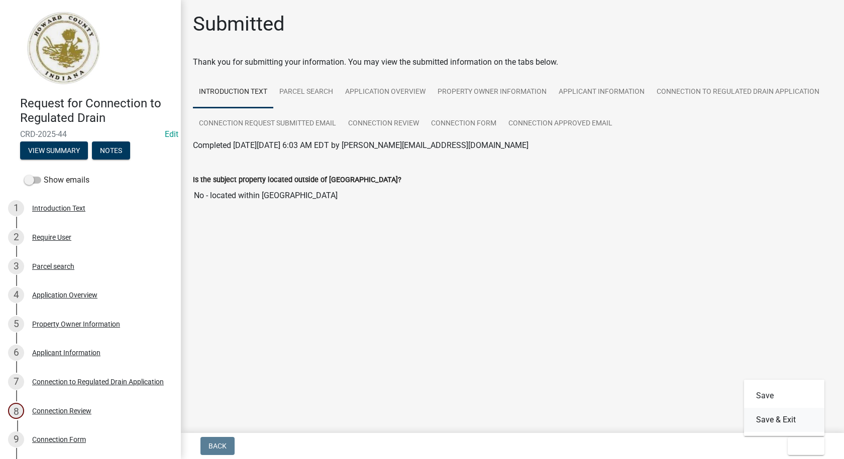 The image size is (844, 459). Describe the element at coordinates (267, 124) in the screenshot. I see `a: Connection Request Submitted Email` at that location.